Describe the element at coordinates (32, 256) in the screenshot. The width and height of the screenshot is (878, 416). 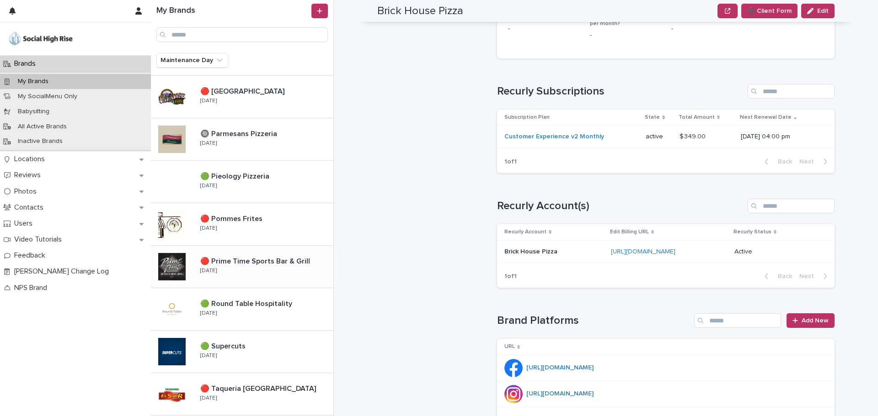
I see `p: Feedback` at that location.